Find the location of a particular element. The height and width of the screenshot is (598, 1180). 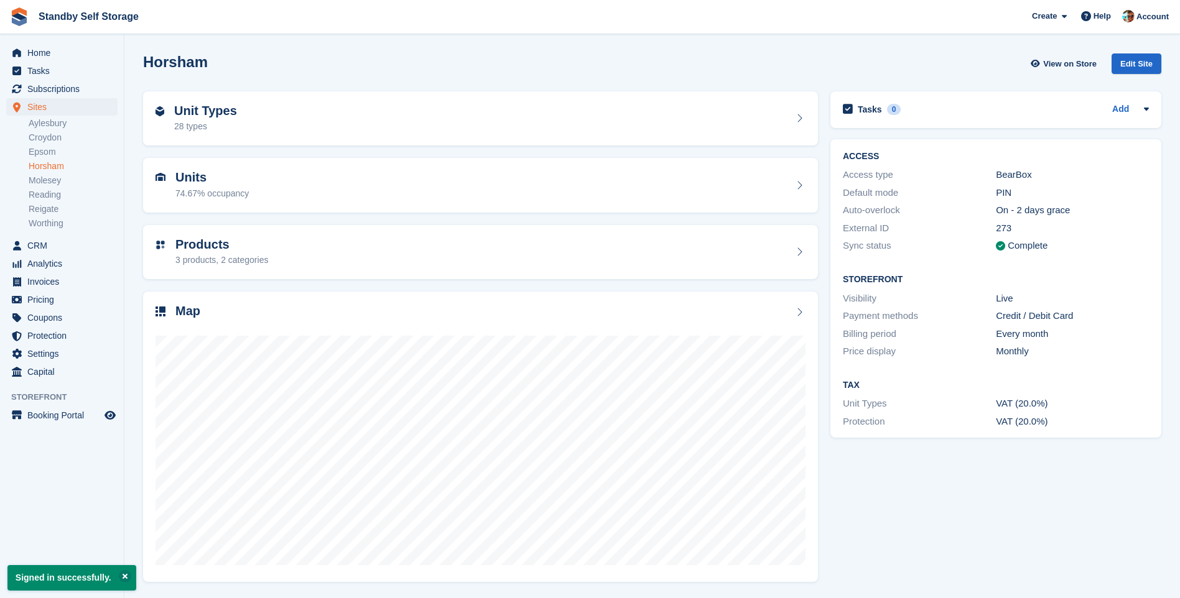

div: Live is located at coordinates (1072, 299).